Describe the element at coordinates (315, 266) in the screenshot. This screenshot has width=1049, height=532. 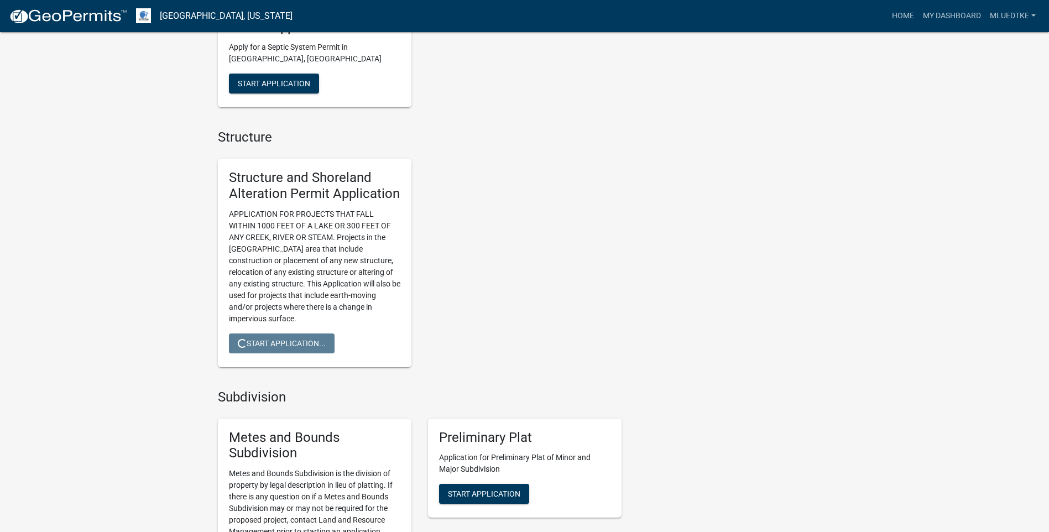
I see `p: APPLICATION FOR PROJECTS THAT FALL WITHIN 1000 FEET OF A LAKE OR 300 FEET OF ANY CREEK, RIVER OR ...` at that location.